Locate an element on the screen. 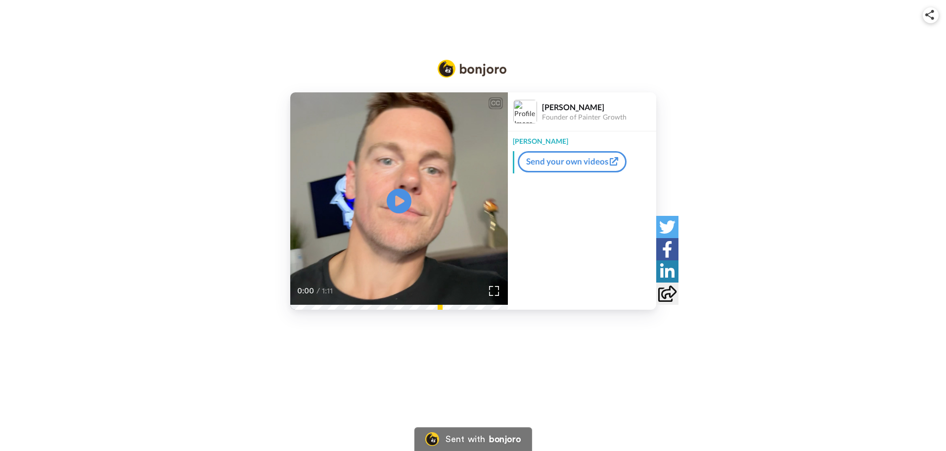  span: 1:11 is located at coordinates (330, 291).